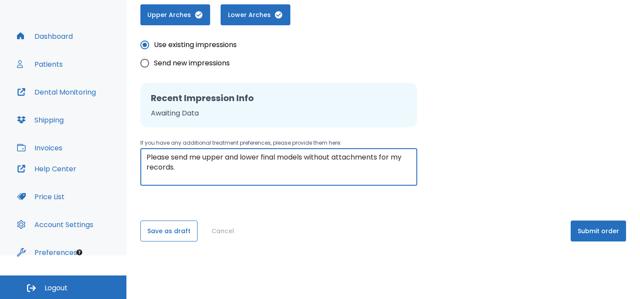 This screenshot has width=640, height=299. I want to click on button: Price List, so click(41, 196).